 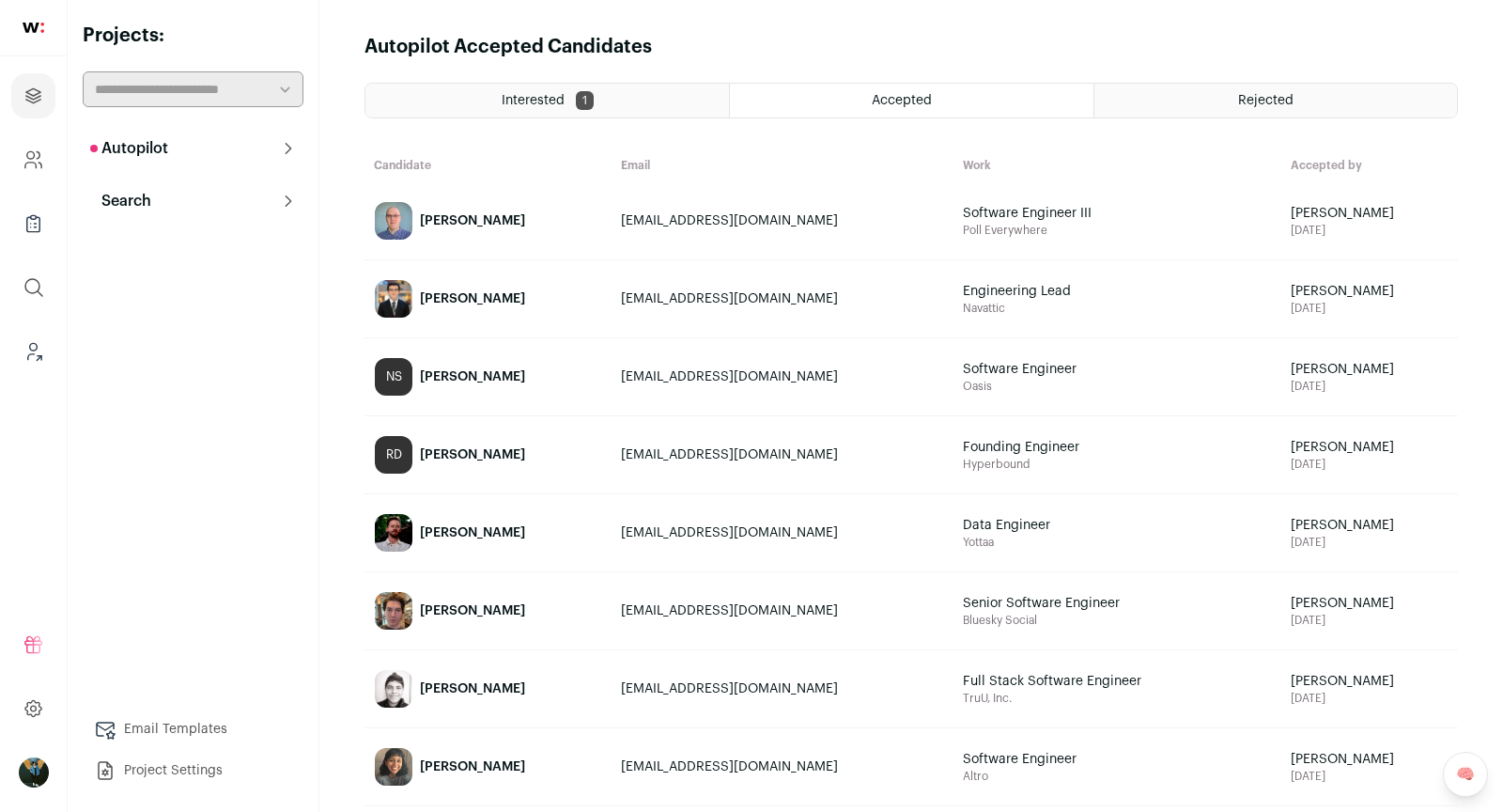 I want to click on a: Interested 1, so click(x=547, y=100).